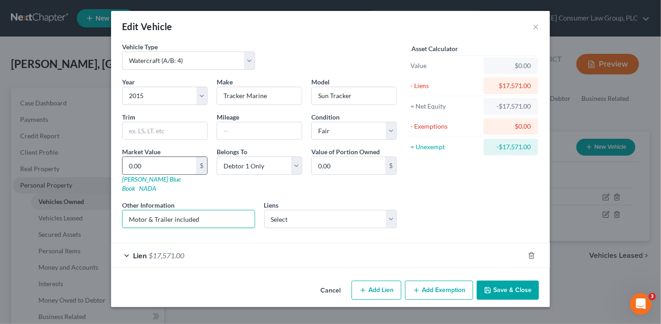  I want to click on div: = Net Equity, so click(445, 106).